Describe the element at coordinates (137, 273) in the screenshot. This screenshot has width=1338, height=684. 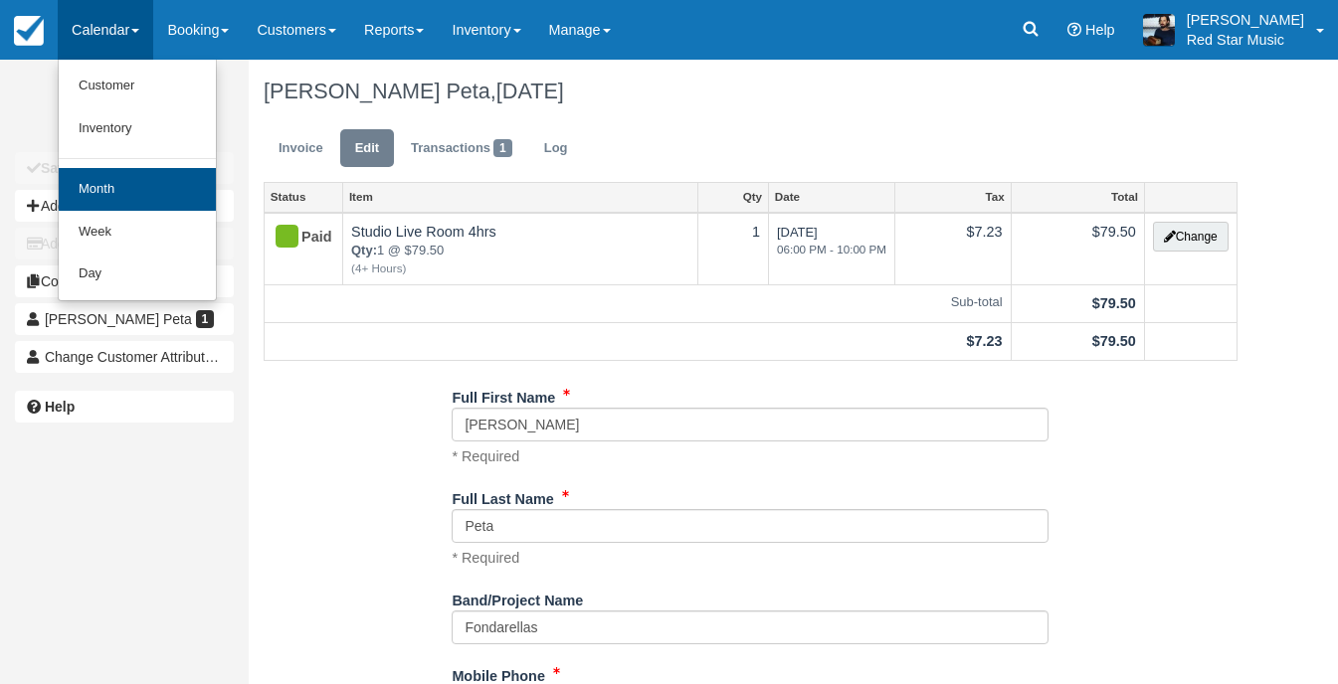
I see `a: Day` at that location.